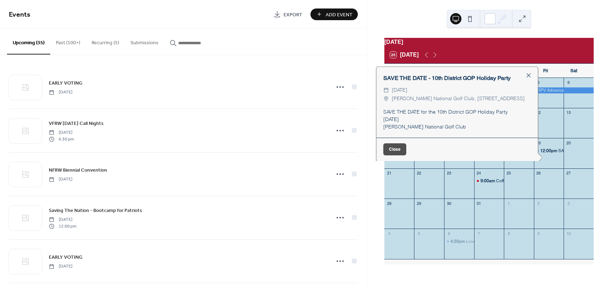 This screenshot has width=611, height=287. I want to click on a: Export, so click(288, 14).